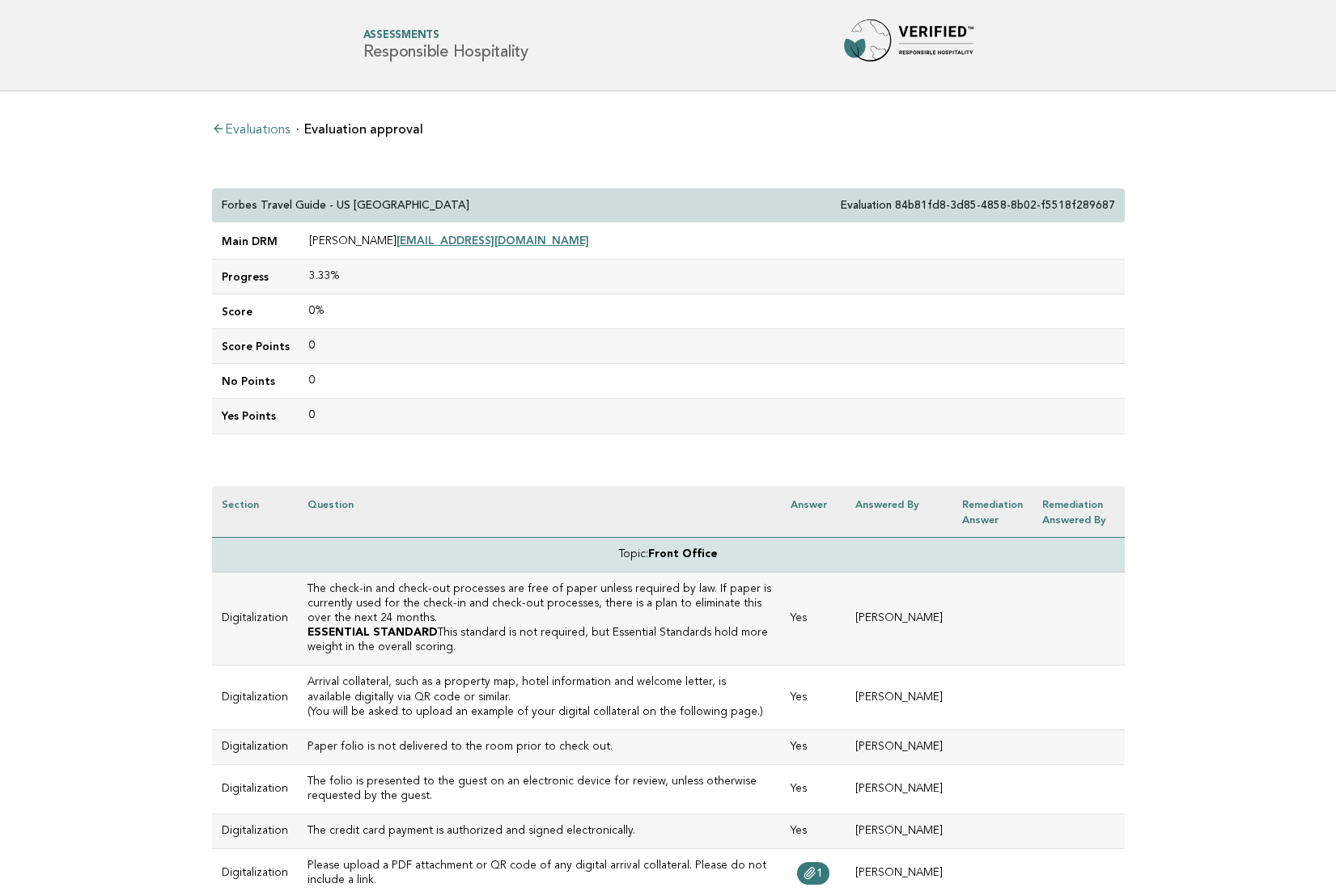 This screenshot has width=1336, height=896. I want to click on td: Score Points, so click(255, 346).